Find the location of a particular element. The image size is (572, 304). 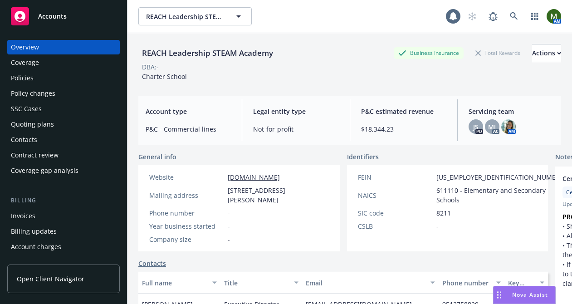

div: Website is located at coordinates (186, 177).